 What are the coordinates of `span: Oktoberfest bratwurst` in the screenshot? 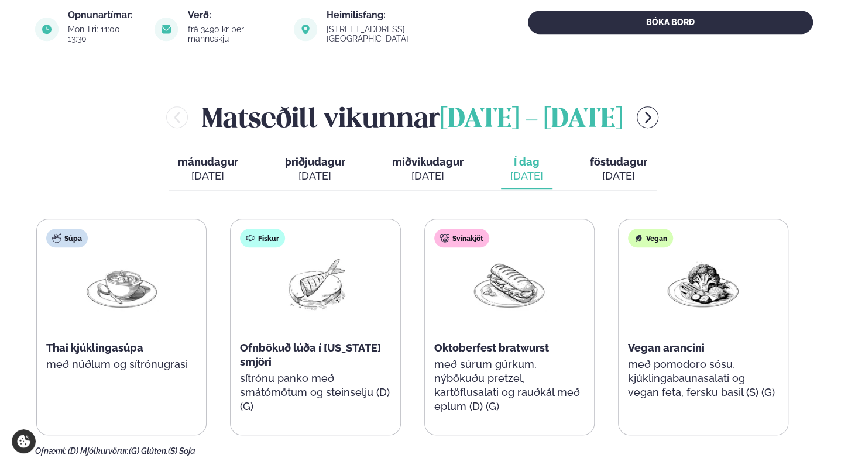 It's located at (492, 348).